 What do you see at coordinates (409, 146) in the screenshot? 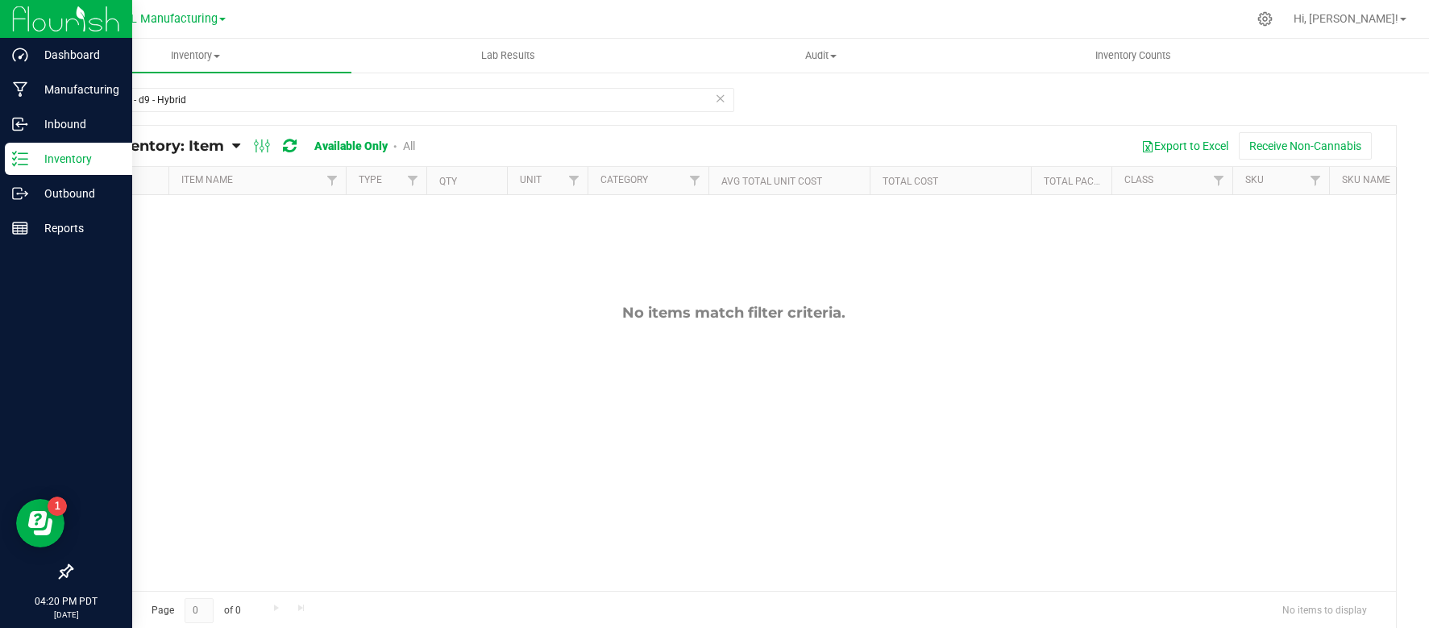
I see `a: All` at bounding box center [409, 146].